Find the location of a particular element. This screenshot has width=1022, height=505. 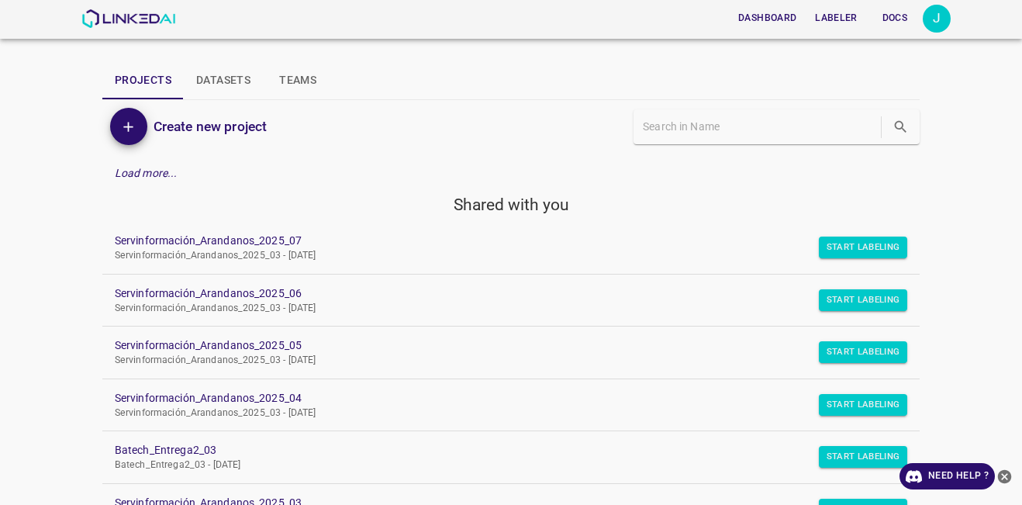

a: Need Help ? is located at coordinates (947, 476).